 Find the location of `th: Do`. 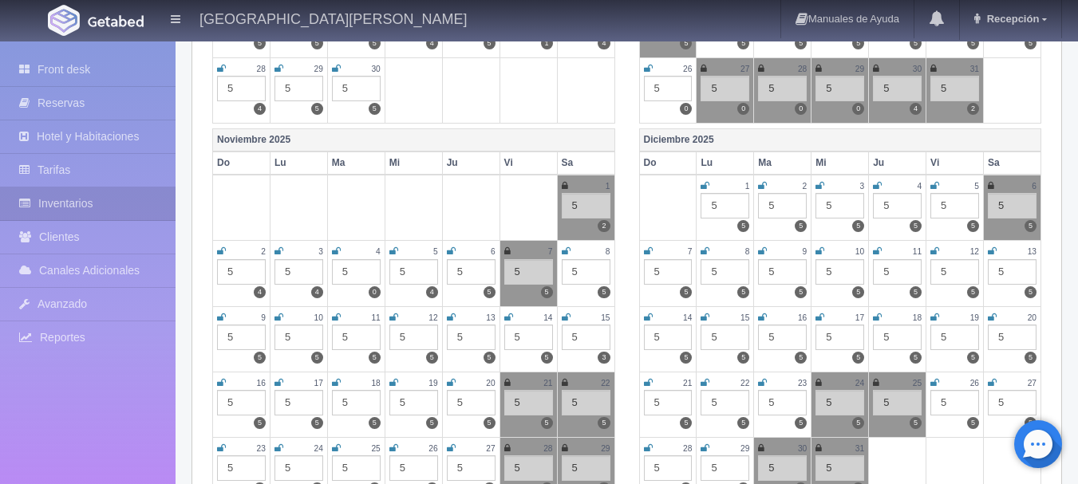

th: Do is located at coordinates (668, 163).